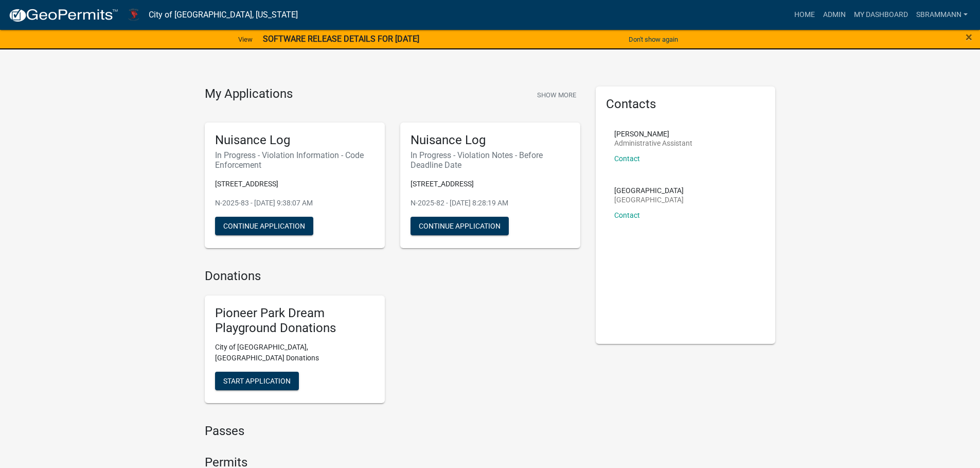 Image resolution: width=980 pixels, height=468 pixels. I want to click on p: Administrative Assistant, so click(653, 143).